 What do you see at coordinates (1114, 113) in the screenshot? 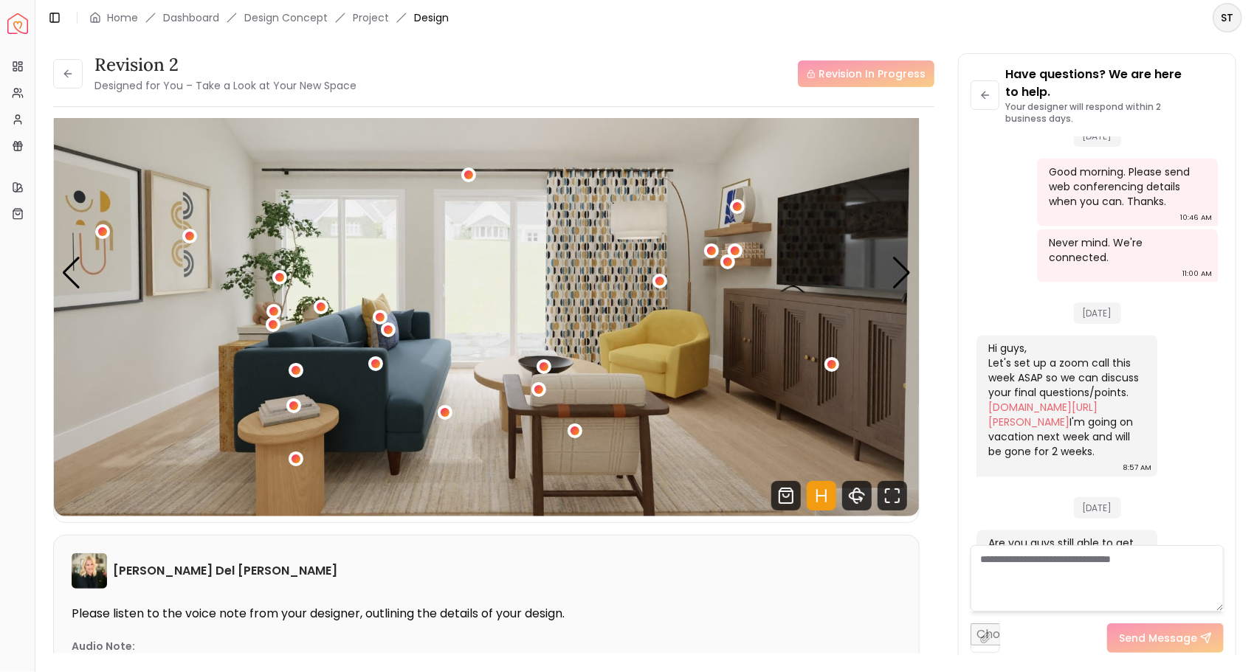
I see `p: Your designer will respond within 2 business days.` at bounding box center [1114, 113].